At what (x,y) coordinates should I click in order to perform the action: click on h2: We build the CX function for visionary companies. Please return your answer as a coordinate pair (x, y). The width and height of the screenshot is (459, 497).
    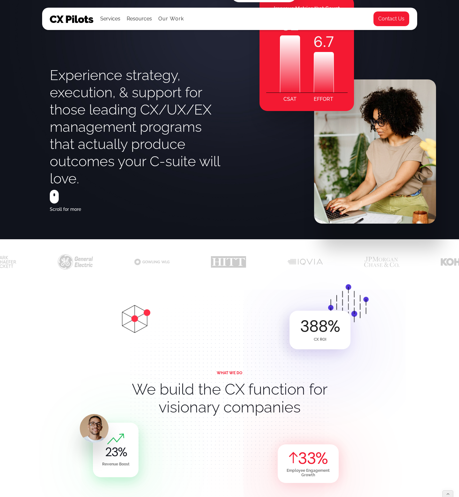
    Looking at the image, I should click on (229, 398).